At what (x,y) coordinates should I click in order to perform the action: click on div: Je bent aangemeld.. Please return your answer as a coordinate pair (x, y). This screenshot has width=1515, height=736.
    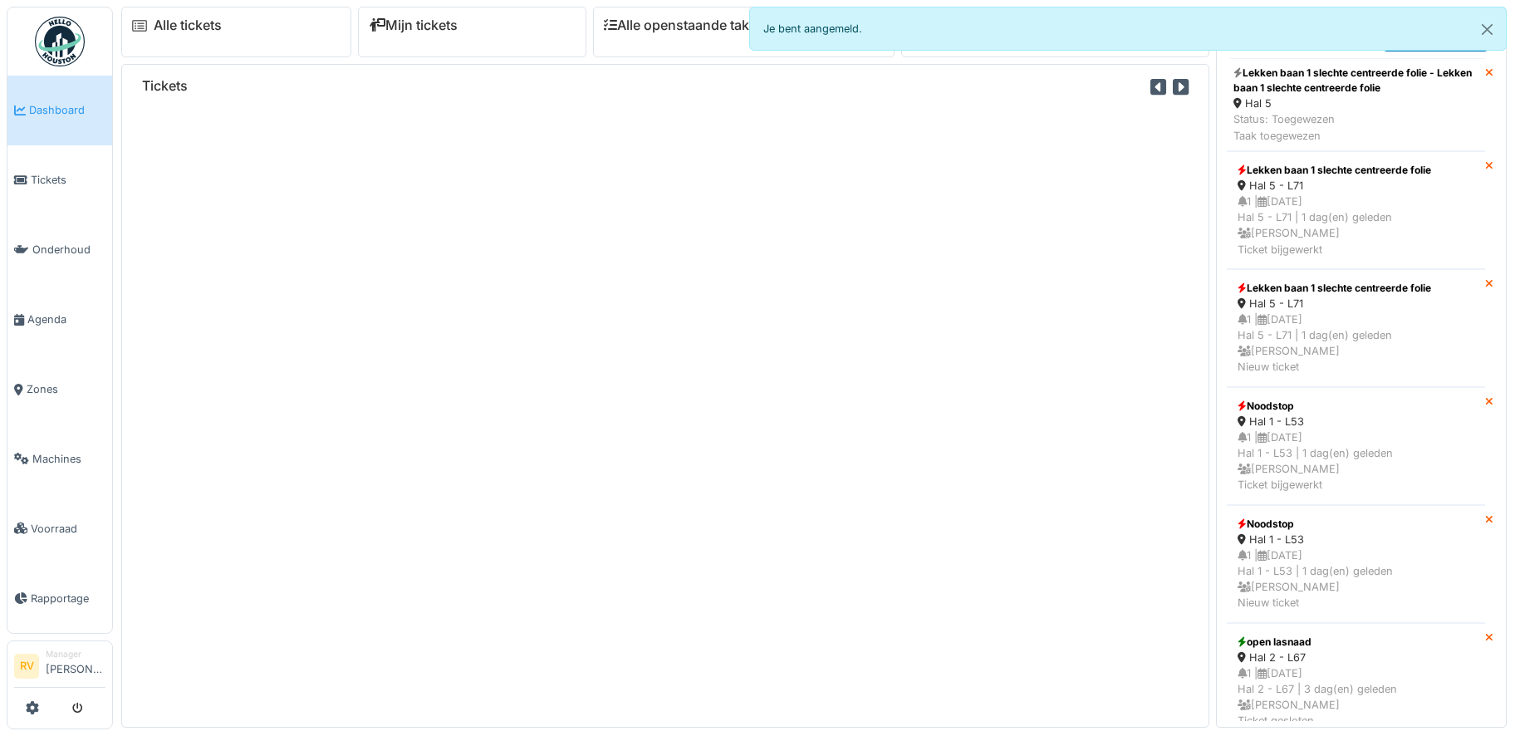
    Looking at the image, I should click on (1128, 28).